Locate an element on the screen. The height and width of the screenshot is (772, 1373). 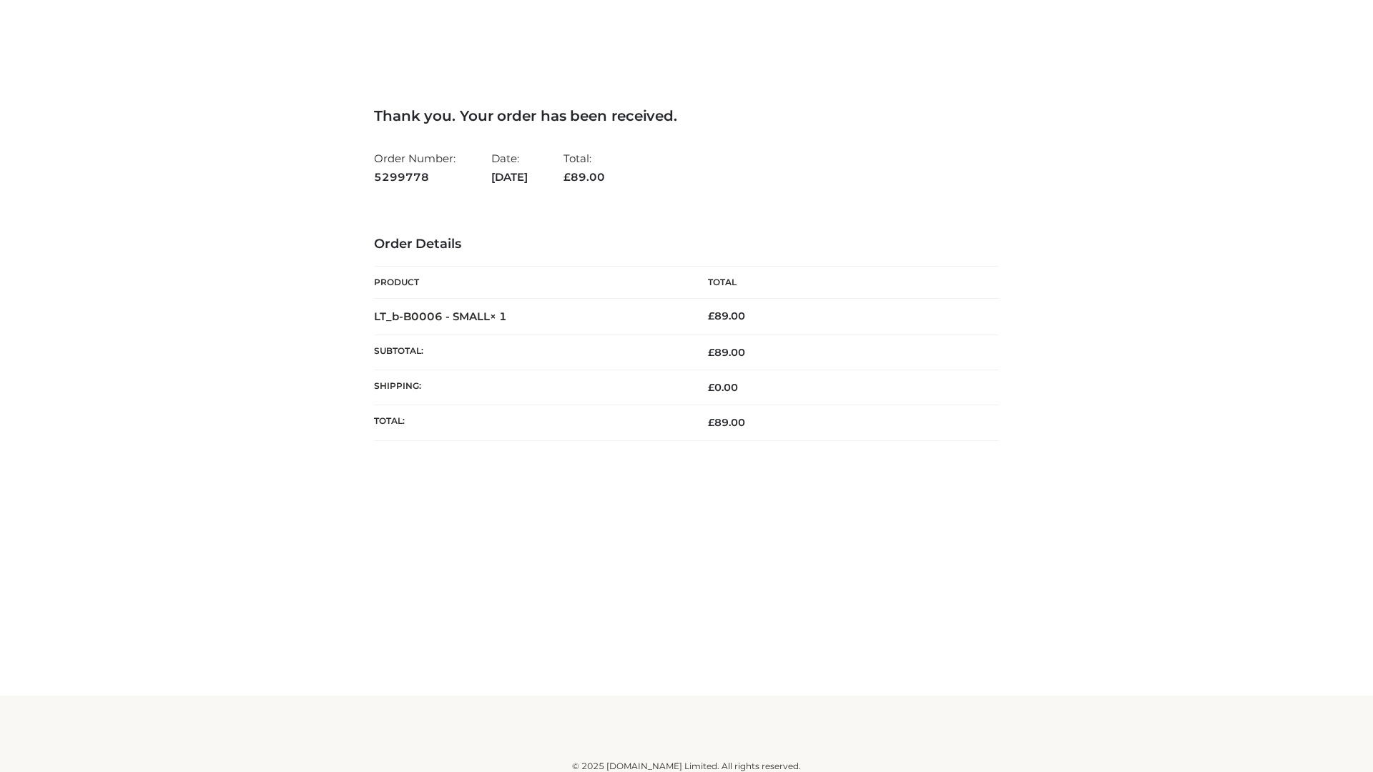
th: Total: is located at coordinates (530, 423).